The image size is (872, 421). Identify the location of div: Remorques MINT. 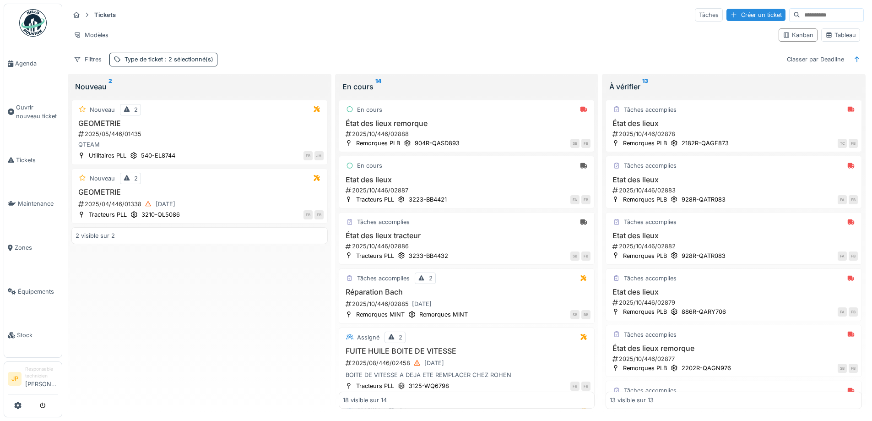
(380, 314).